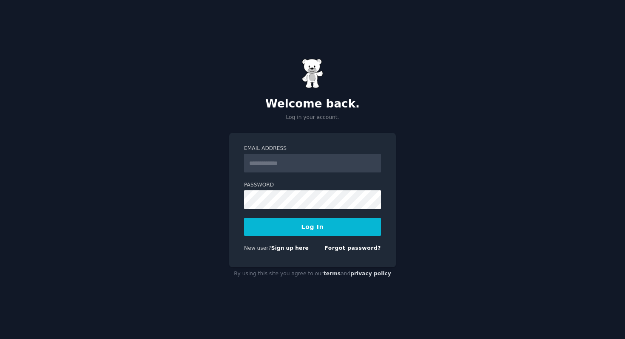  I want to click on a: terms, so click(332, 274).